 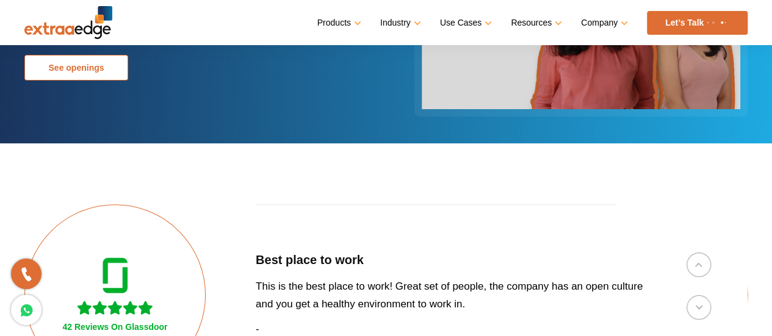 I want to click on h5: Best place to work, so click(x=456, y=260).